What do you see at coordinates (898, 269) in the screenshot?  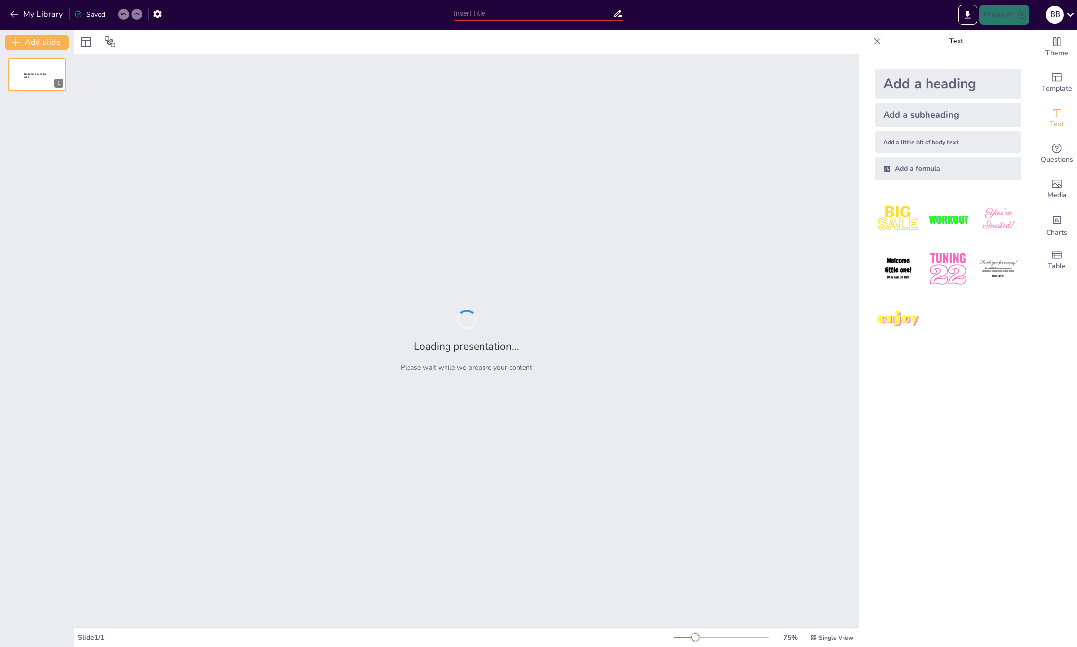 I see `img: 4.jpeg` at bounding box center [898, 269].